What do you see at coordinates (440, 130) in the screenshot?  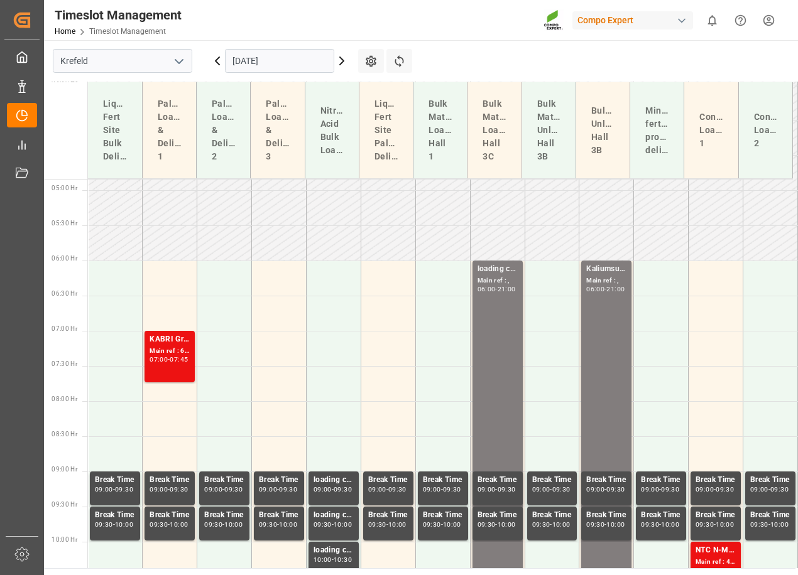 I see `div: Bulk Material Loading Hall 1` at bounding box center [440, 130].